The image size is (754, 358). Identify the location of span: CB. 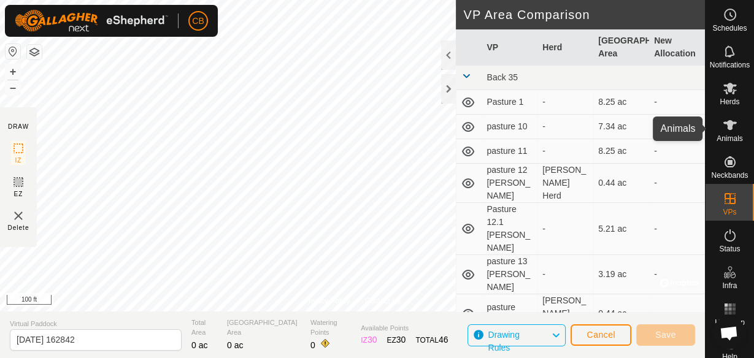
(198, 21).